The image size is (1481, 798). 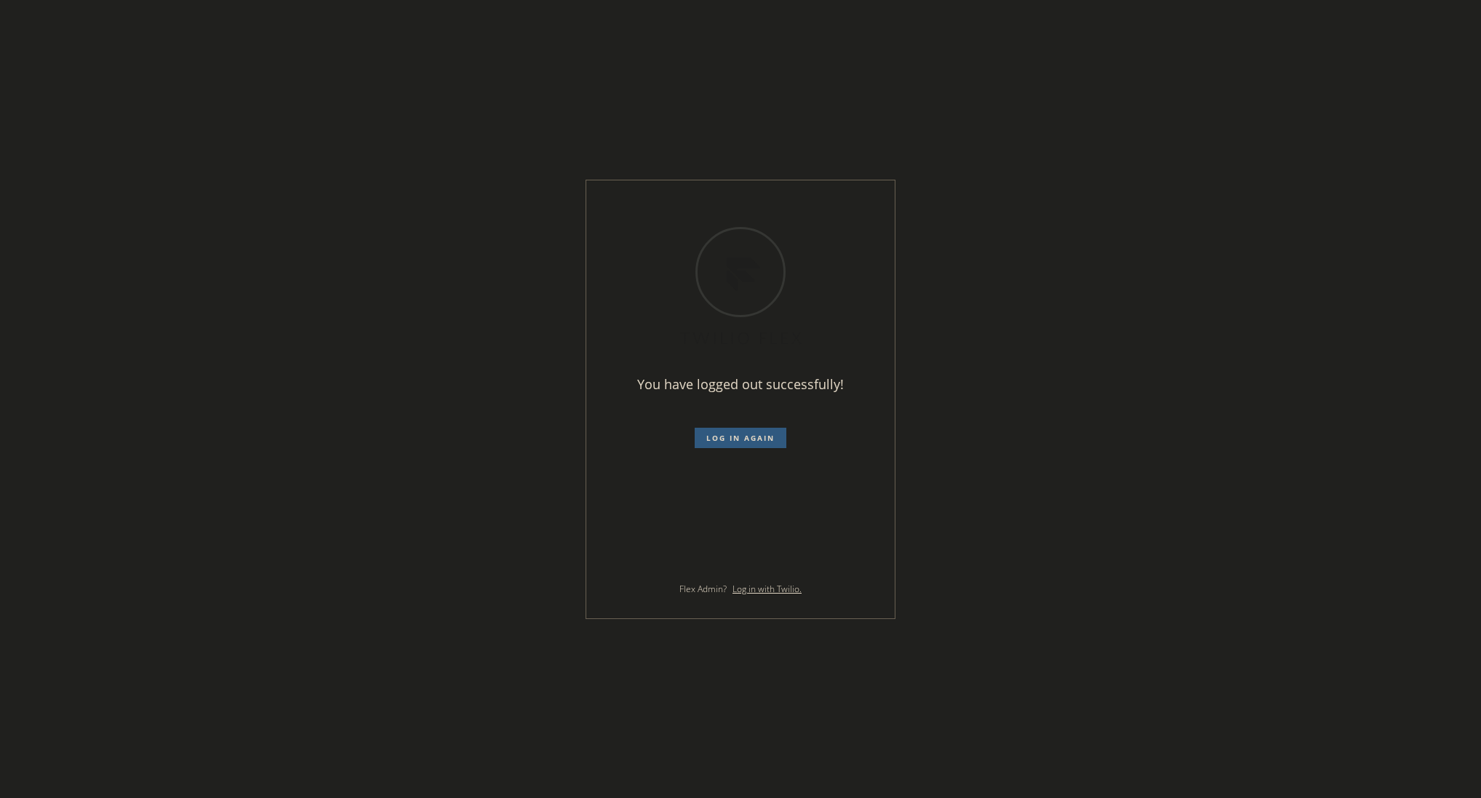 I want to click on span: Log in with Twilio., so click(x=767, y=589).